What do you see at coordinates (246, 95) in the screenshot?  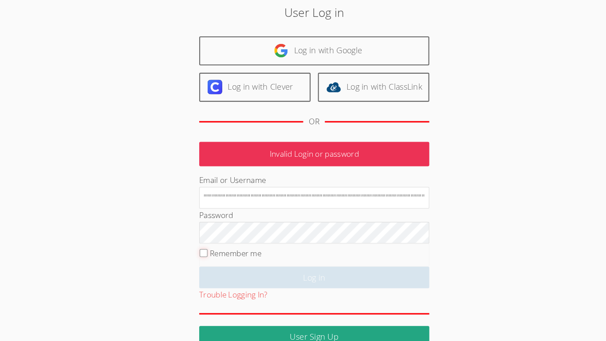 I see `a: Log in with Clever` at bounding box center [246, 95].